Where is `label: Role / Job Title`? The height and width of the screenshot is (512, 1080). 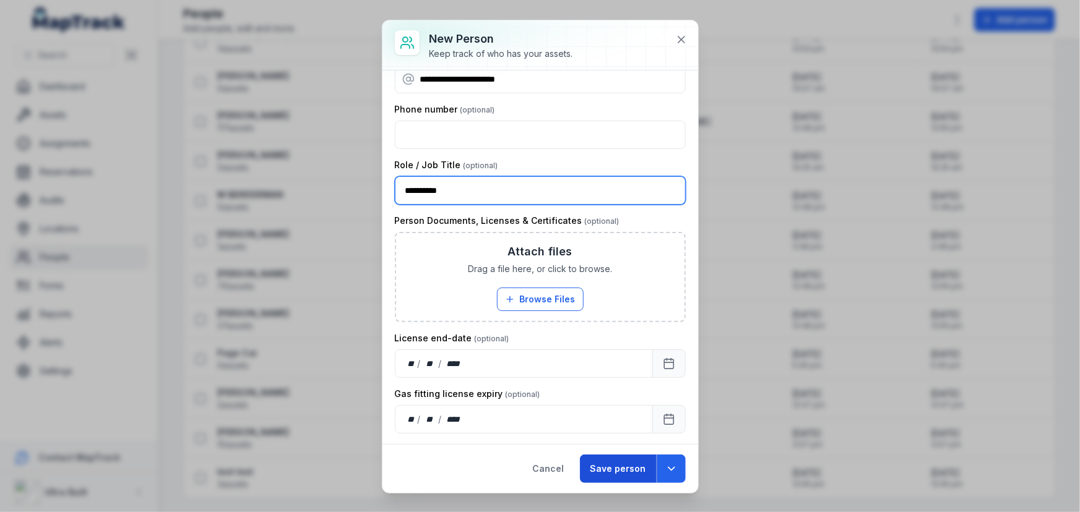
label: Role / Job Title is located at coordinates (446, 165).